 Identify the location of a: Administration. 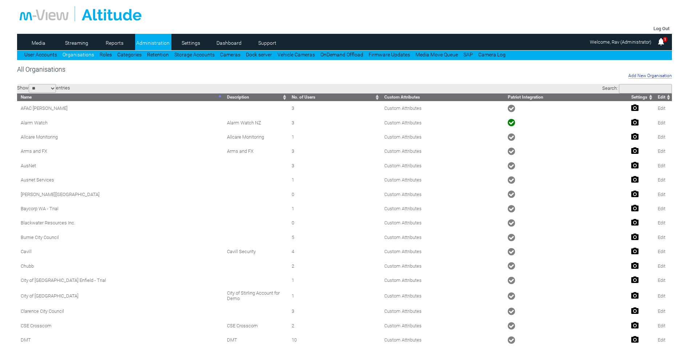
(153, 43).